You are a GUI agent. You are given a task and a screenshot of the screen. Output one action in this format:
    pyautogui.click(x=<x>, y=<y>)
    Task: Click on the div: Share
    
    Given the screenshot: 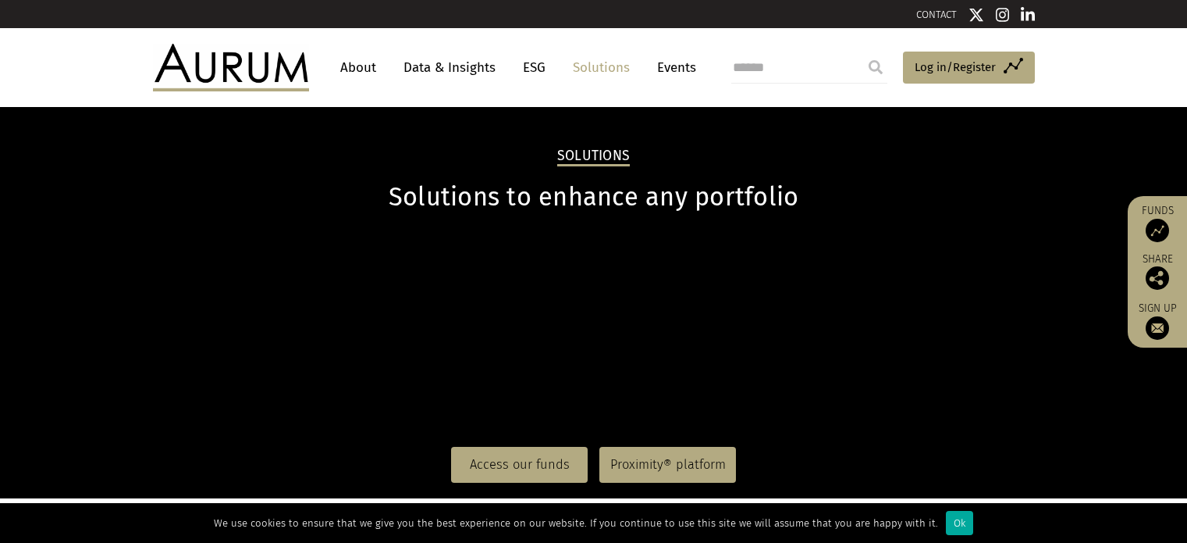 What is the action you would take?
    pyautogui.click(x=1158, y=272)
    